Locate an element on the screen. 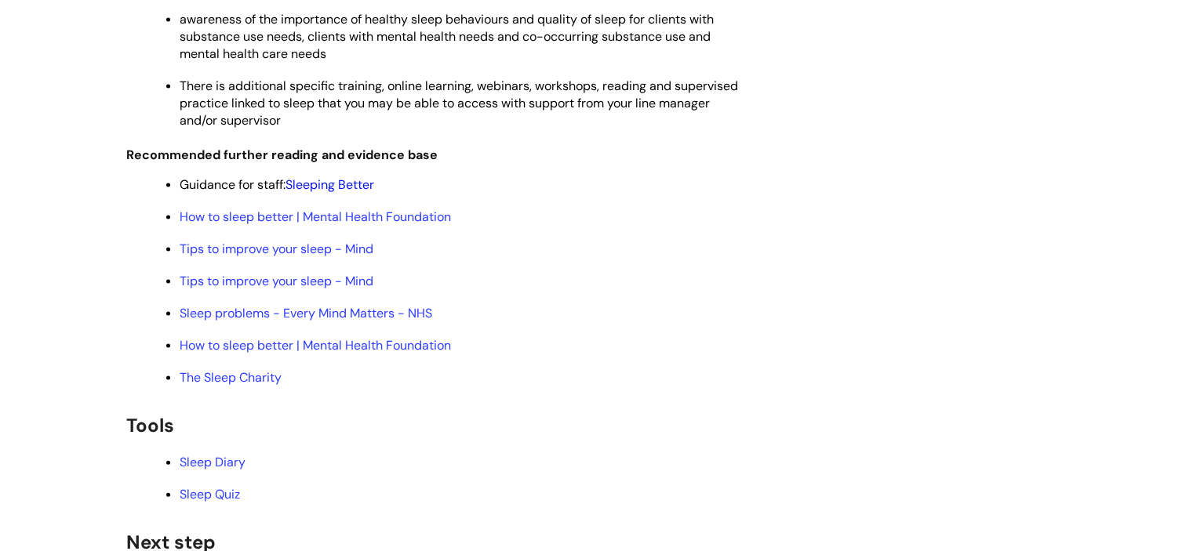 Image resolution: width=1193 pixels, height=551 pixels. span: Recommended further reading and evidence base is located at coordinates (281, 154).